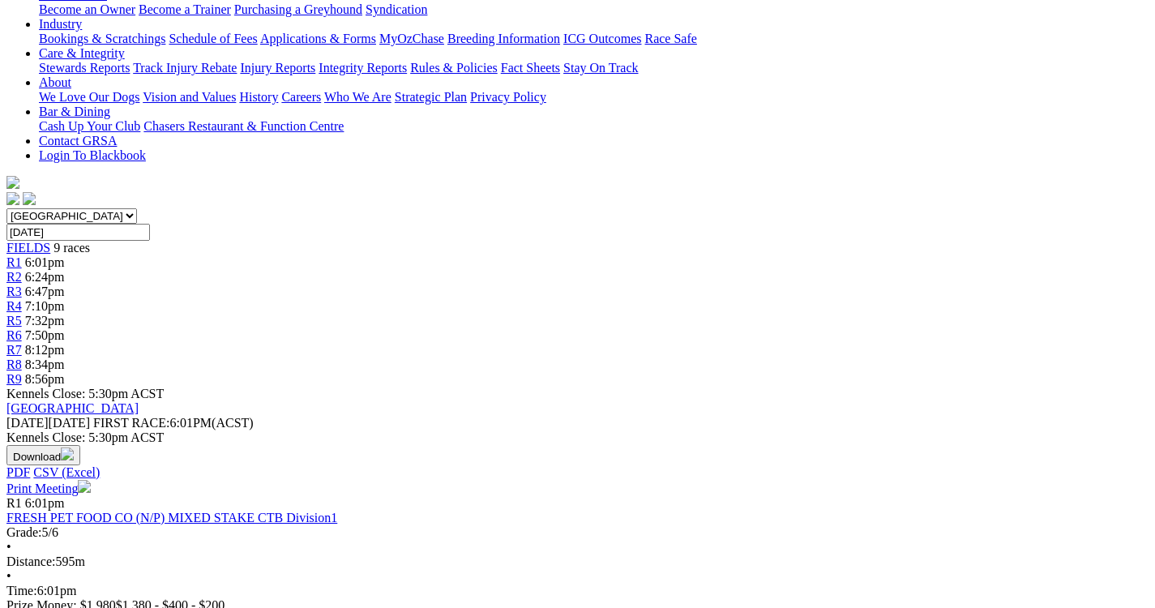 The height and width of the screenshot is (608, 1155). What do you see at coordinates (173, 422) in the screenshot?
I see `span: 6:01PM(ACST)` at bounding box center [173, 422].